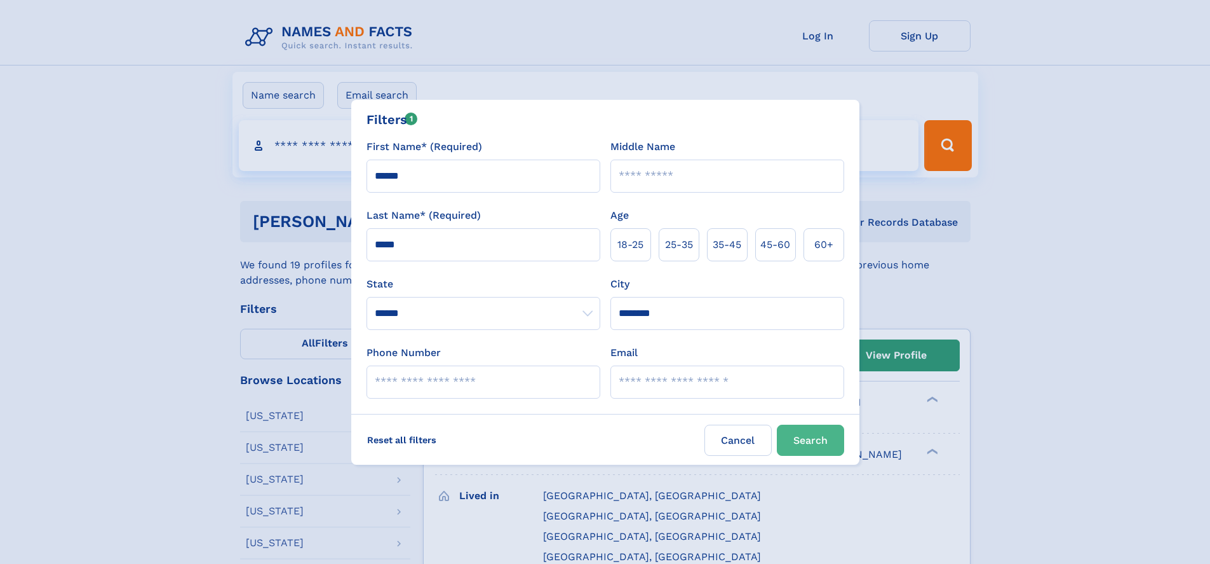 Image resolution: width=1210 pixels, height=564 pixels. What do you see at coordinates (403, 353) in the screenshot?
I see `label: Phone Number` at bounding box center [403, 353].